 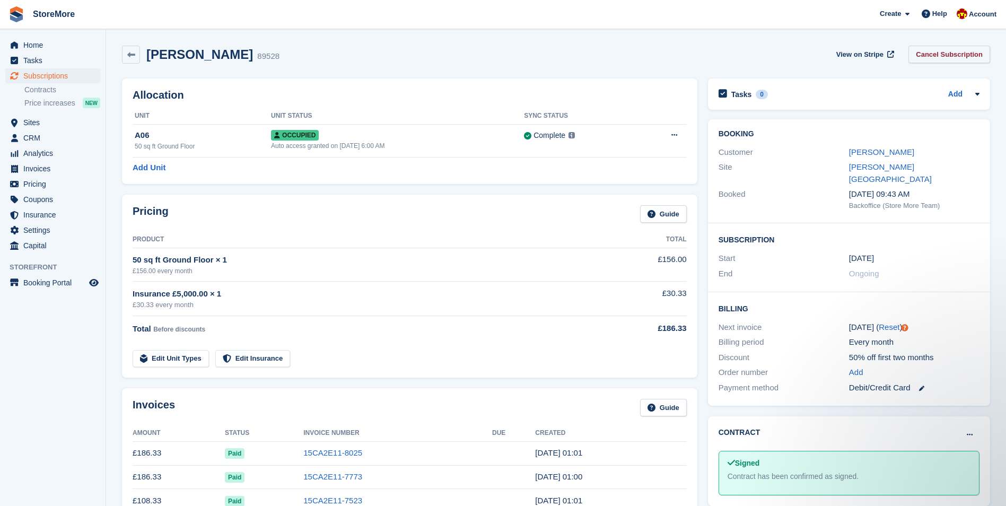 I want to click on th: Total, so click(x=644, y=240).